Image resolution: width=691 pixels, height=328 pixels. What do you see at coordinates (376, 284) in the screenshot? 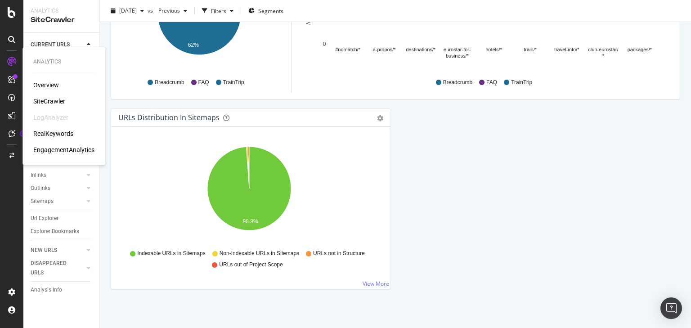
I see `a: View More` at bounding box center [376, 284].